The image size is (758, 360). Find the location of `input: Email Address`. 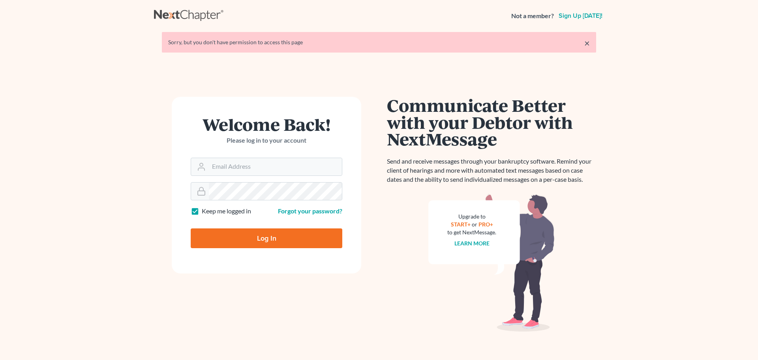

input: Email Address is located at coordinates (275, 167).